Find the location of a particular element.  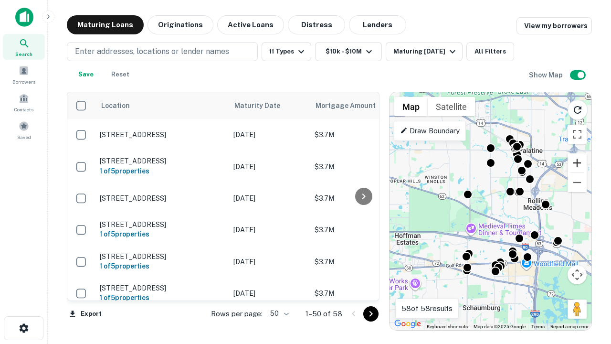

a: Borrowers is located at coordinates (24, 74).